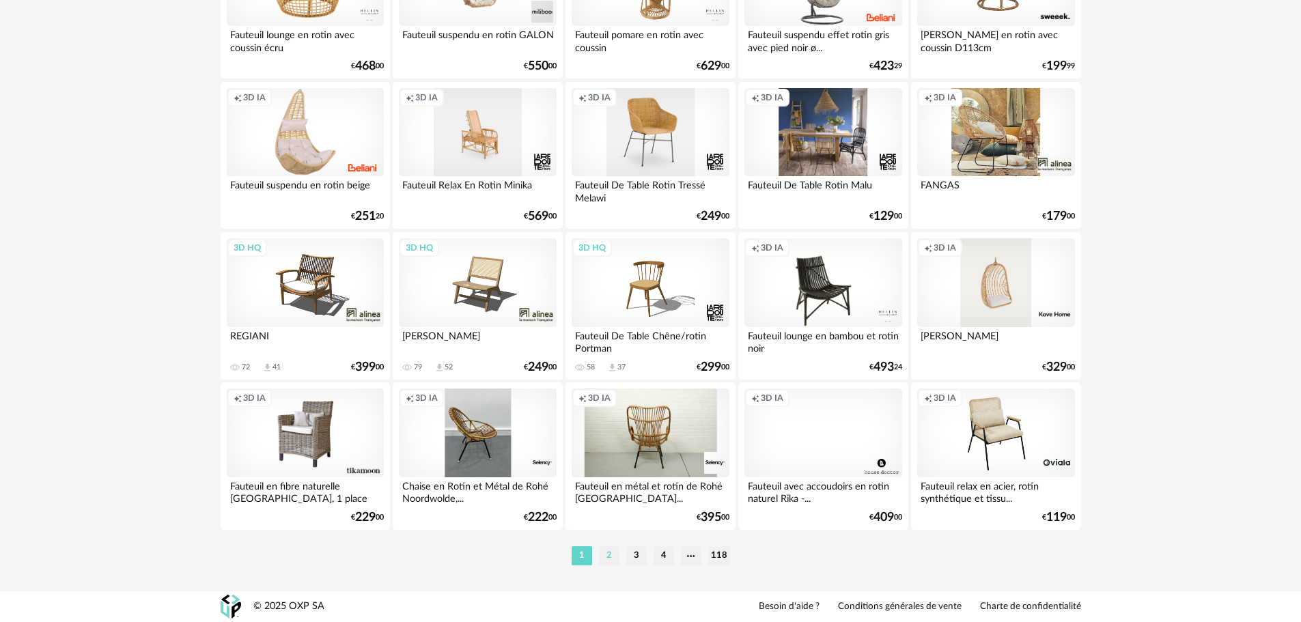  What do you see at coordinates (886, 368) in the screenshot?
I see `div: € 24` at bounding box center [886, 368].